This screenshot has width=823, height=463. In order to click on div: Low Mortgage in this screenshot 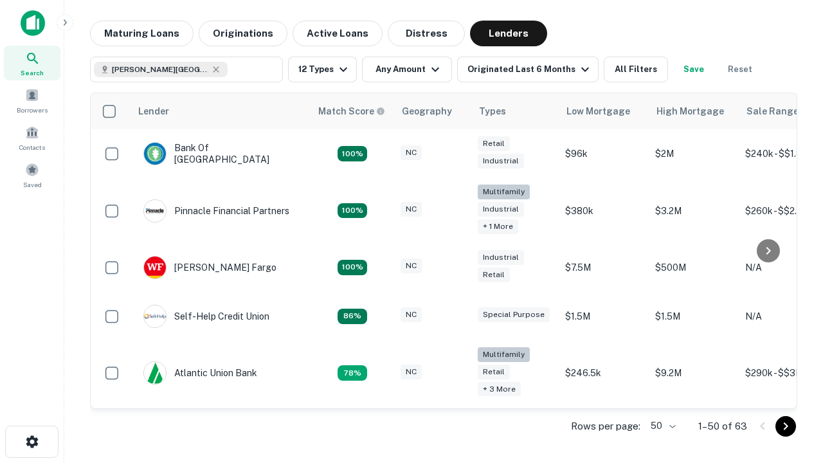, I will do `click(598, 111)`.